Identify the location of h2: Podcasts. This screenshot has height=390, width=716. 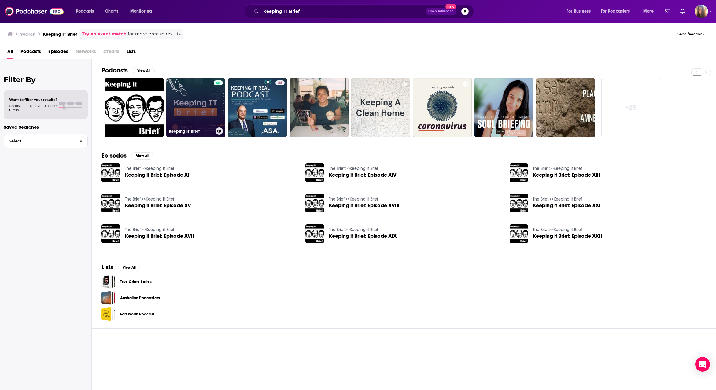
(115, 70).